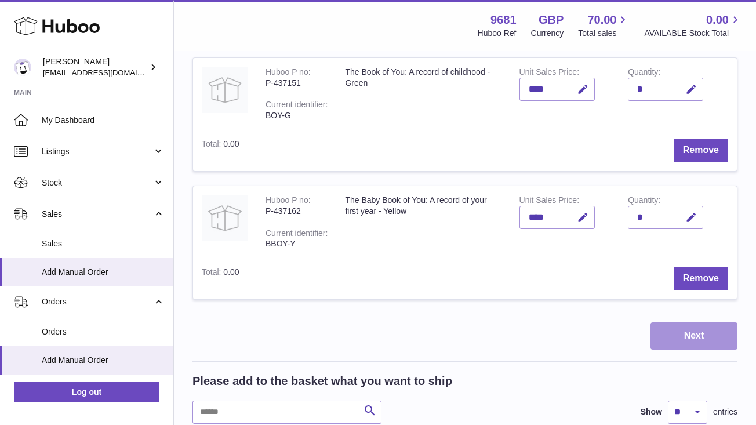 The height and width of the screenshot is (425, 756). I want to click on img: hello@colourchronicles.com, so click(23, 67).